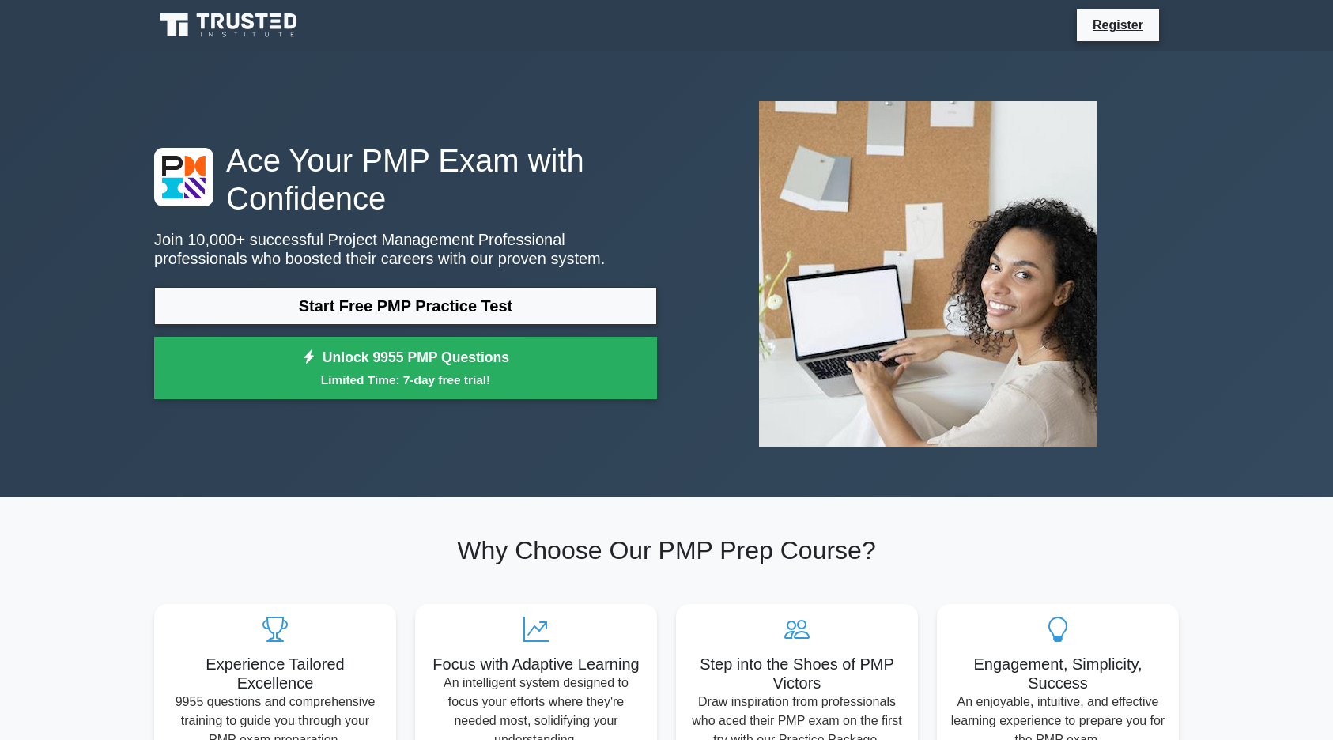  Describe the element at coordinates (405, 306) in the screenshot. I see `a: Start Free PMP Practice Test` at that location.